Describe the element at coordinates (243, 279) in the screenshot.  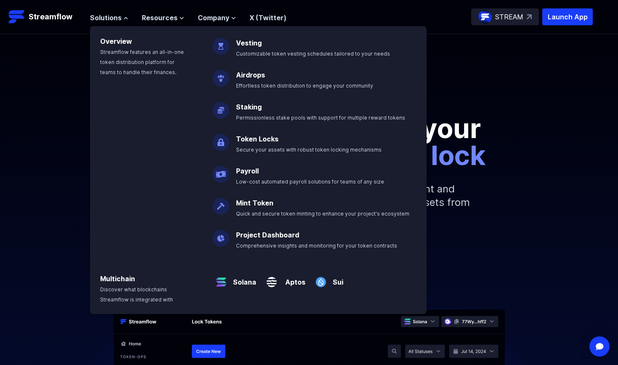
I see `p: Solana` at that location.